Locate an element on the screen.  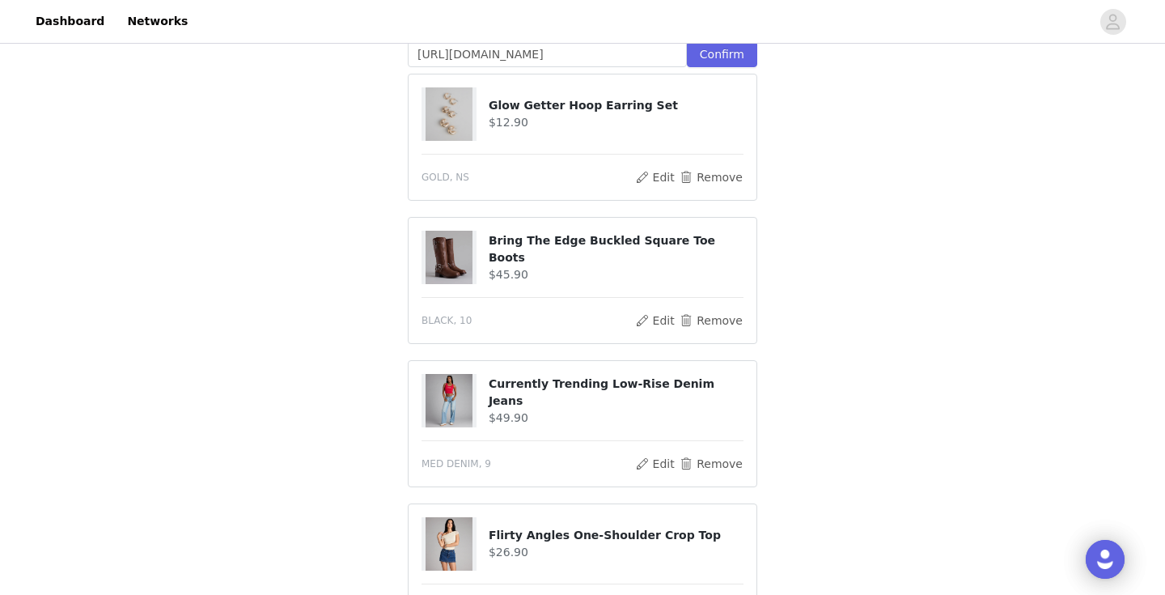
button: Confirm is located at coordinates (722, 54).